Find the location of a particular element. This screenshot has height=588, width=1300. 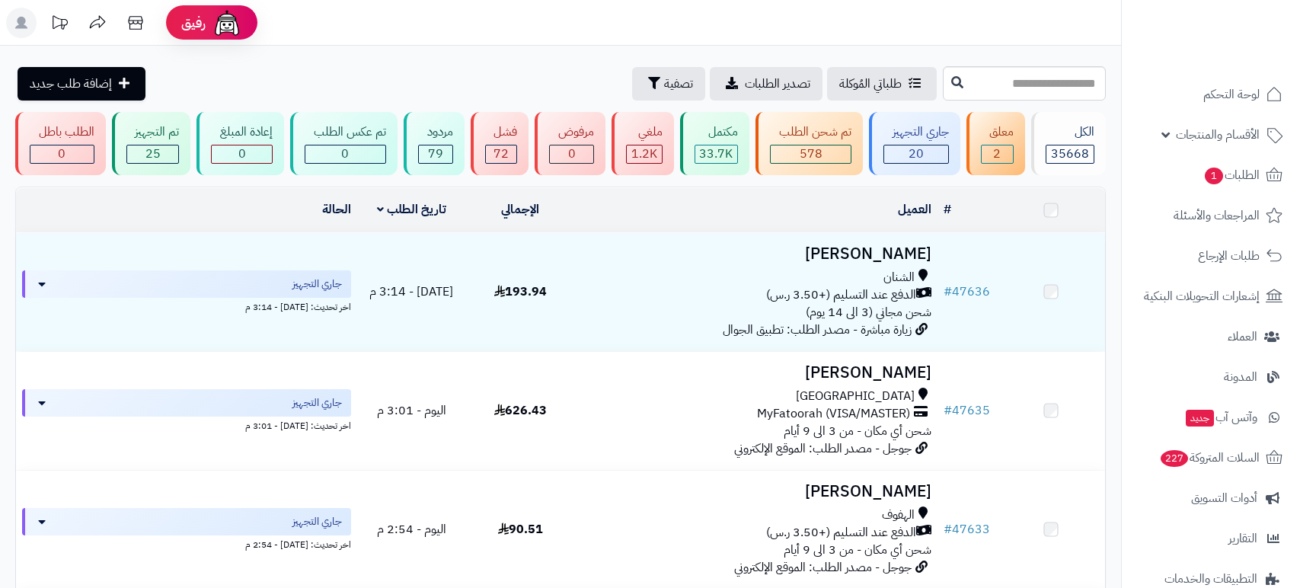

span: MyFatoorah (VISA/MASTER) is located at coordinates (833, 414).